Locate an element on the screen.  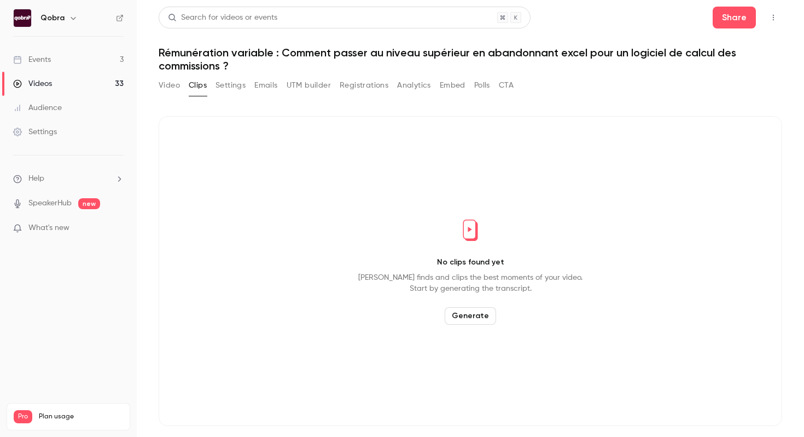
span: What's new is located at coordinates (49, 228).